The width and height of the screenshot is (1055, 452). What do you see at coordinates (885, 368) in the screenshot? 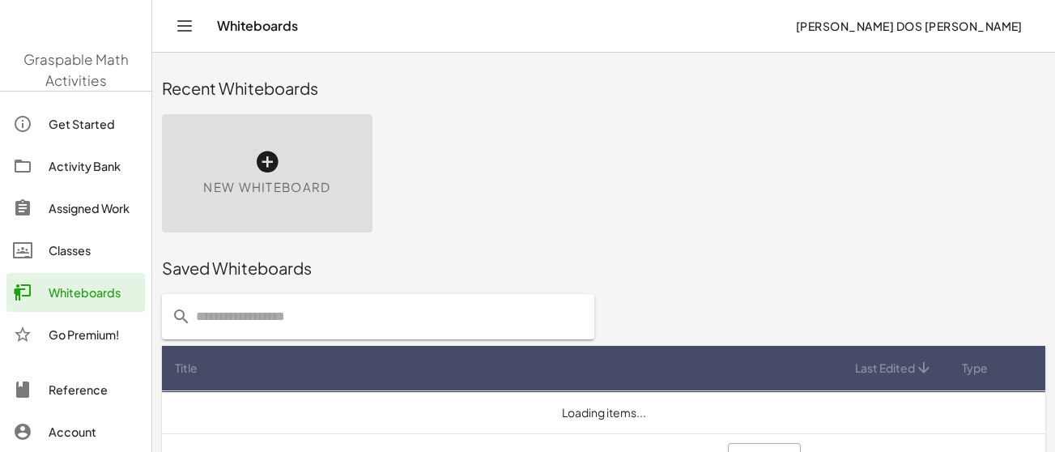
I see `span: Last Edited` at bounding box center [885, 368].